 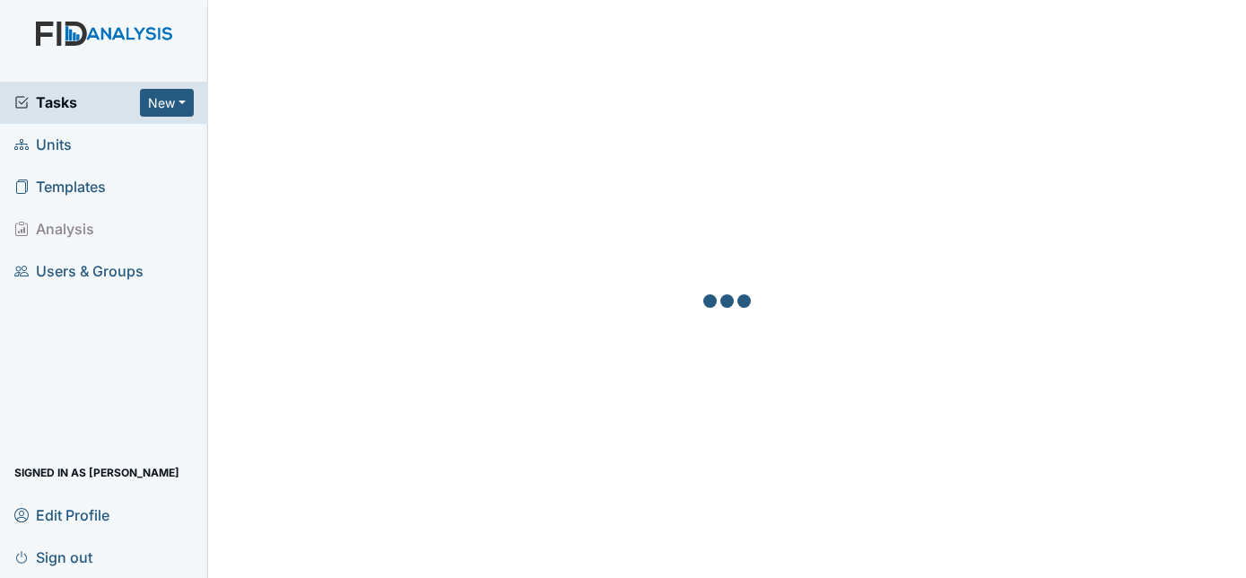 What do you see at coordinates (53, 556) in the screenshot?
I see `span: Sign out` at bounding box center [53, 556].